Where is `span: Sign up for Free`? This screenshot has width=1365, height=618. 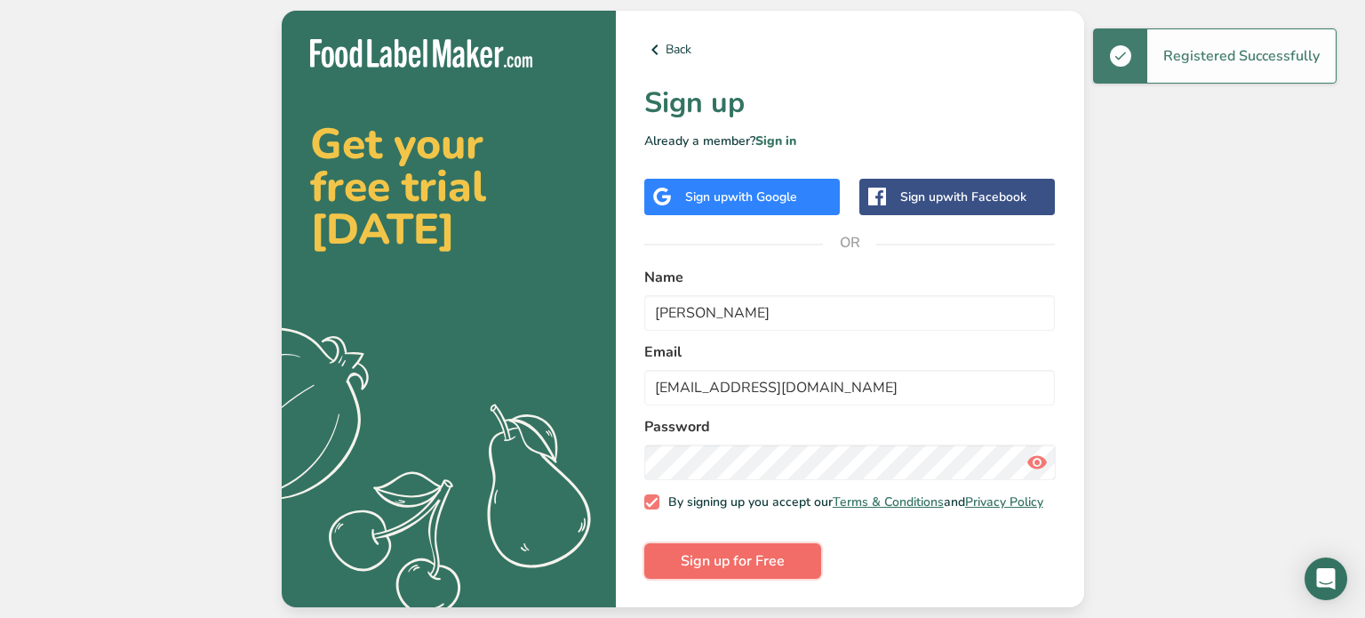
span: Sign up for Free is located at coordinates (732, 561).